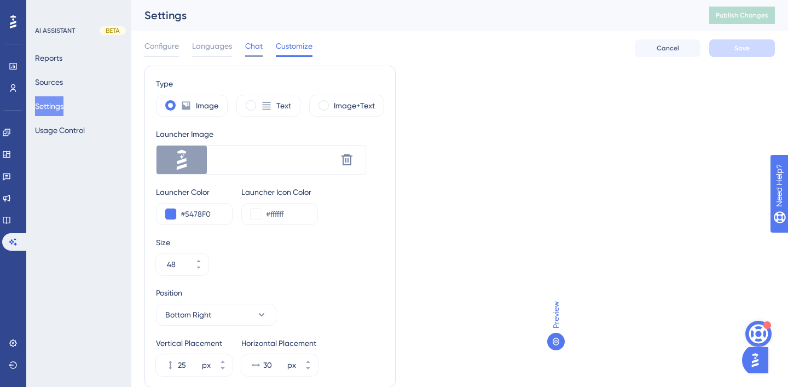 Image resolution: width=788 pixels, height=387 pixels. I want to click on span: Languages, so click(212, 46).